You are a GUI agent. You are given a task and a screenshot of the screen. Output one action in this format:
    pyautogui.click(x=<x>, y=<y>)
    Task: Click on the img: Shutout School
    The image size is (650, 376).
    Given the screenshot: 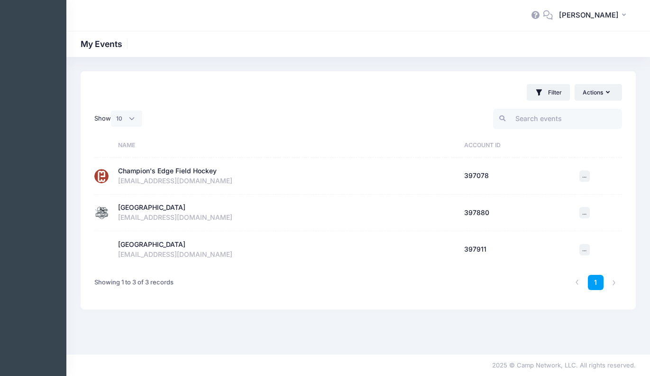 What is the action you would take?
    pyautogui.click(x=102, y=213)
    